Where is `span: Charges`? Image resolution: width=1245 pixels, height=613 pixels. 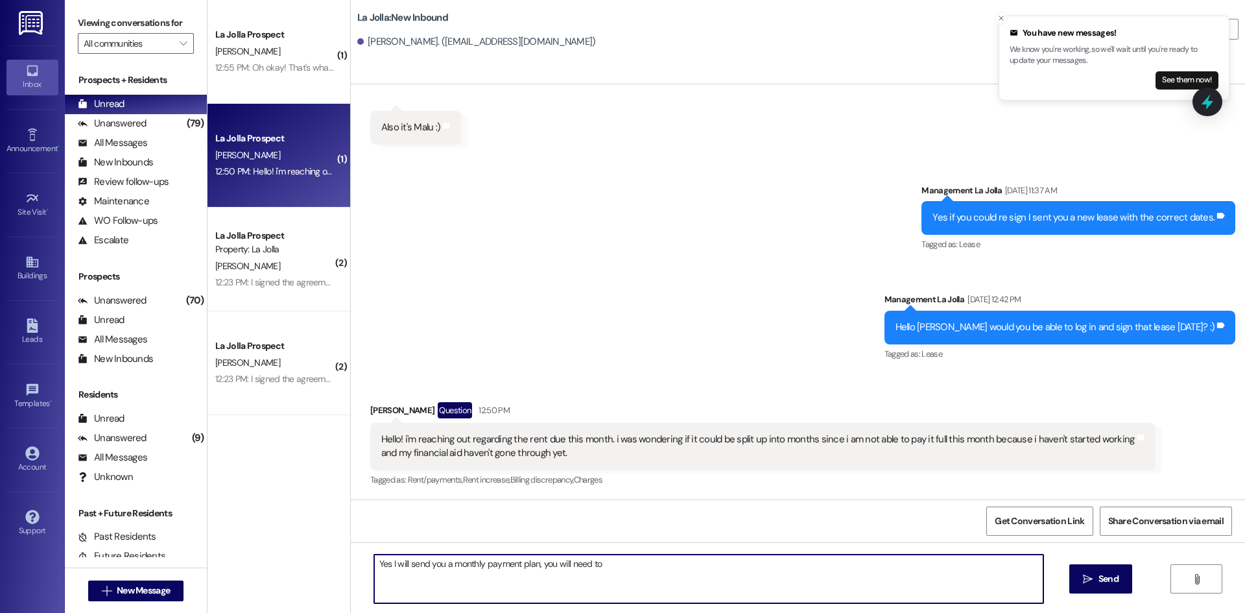
span: Charges is located at coordinates (588, 479).